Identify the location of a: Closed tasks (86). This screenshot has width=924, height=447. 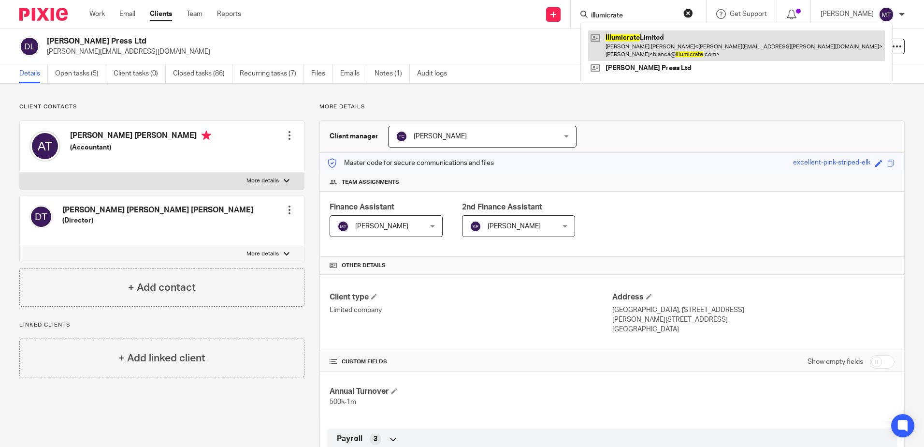
(203, 73).